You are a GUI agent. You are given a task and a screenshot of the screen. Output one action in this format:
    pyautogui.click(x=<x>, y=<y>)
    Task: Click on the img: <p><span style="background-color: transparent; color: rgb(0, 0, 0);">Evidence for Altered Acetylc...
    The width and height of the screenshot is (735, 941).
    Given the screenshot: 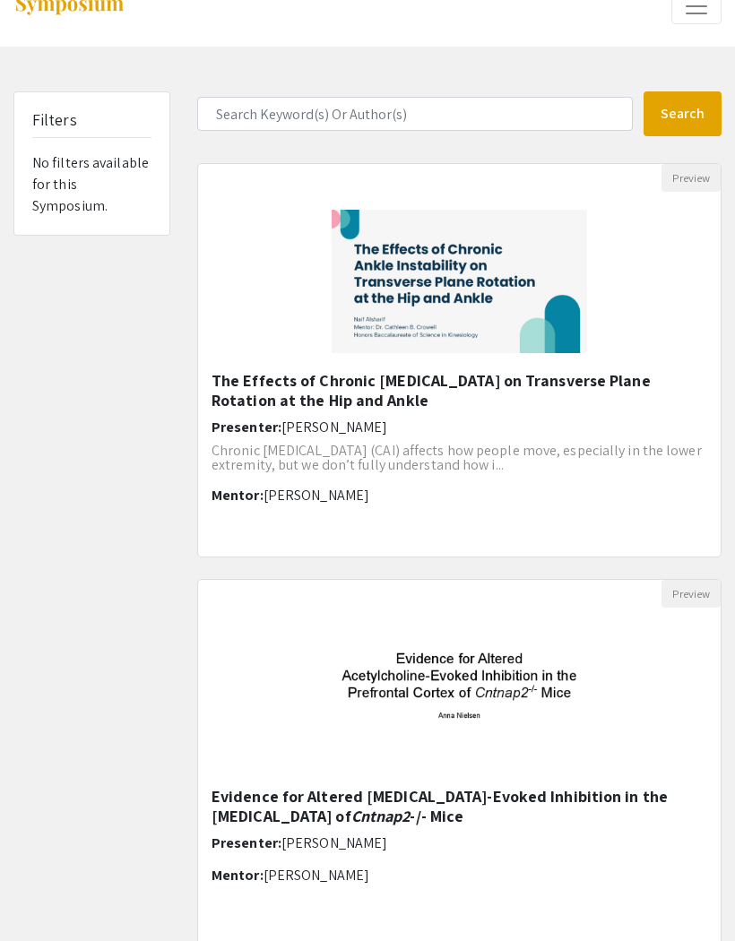 What is the action you would take?
    pyautogui.click(x=459, y=697)
    